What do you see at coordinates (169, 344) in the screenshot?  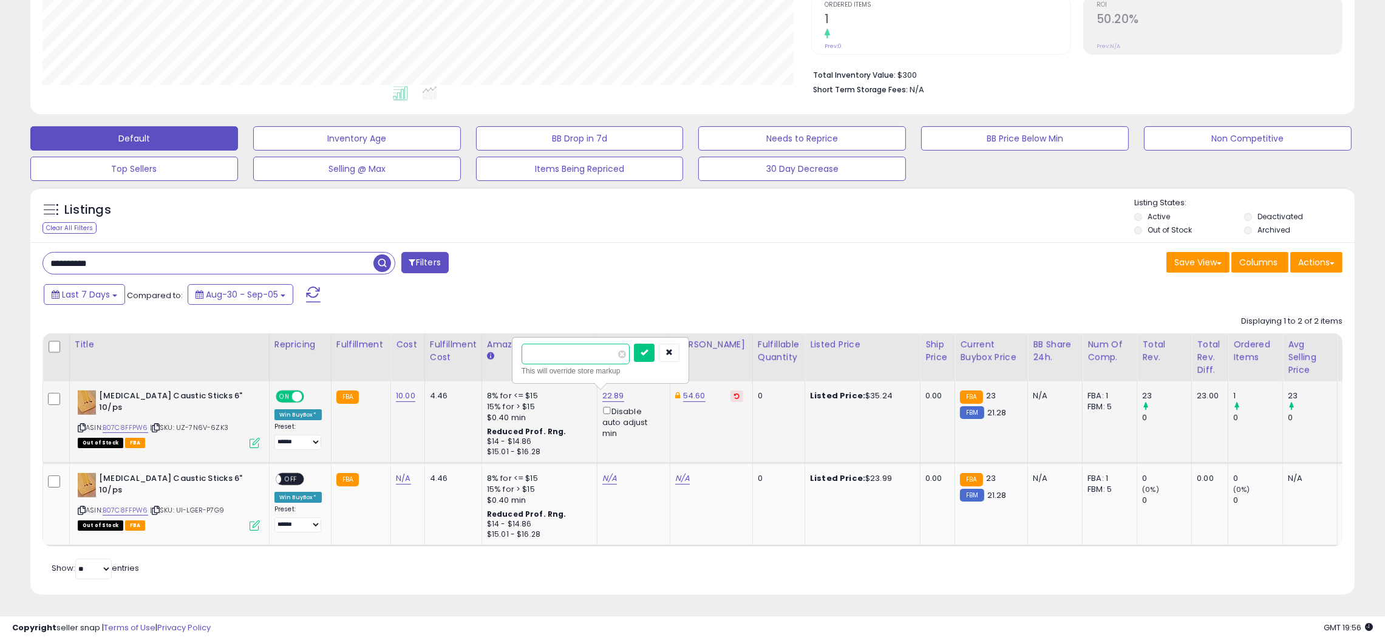 I see `div: Title` at bounding box center [169, 344].